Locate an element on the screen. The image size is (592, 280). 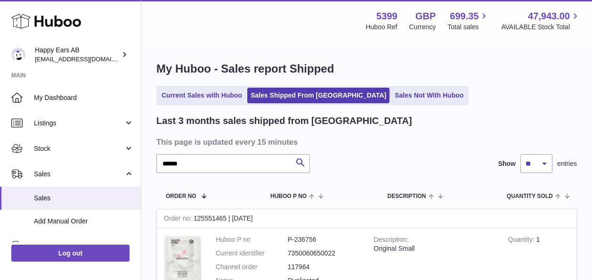
strong: GBP is located at coordinates (425, 16).